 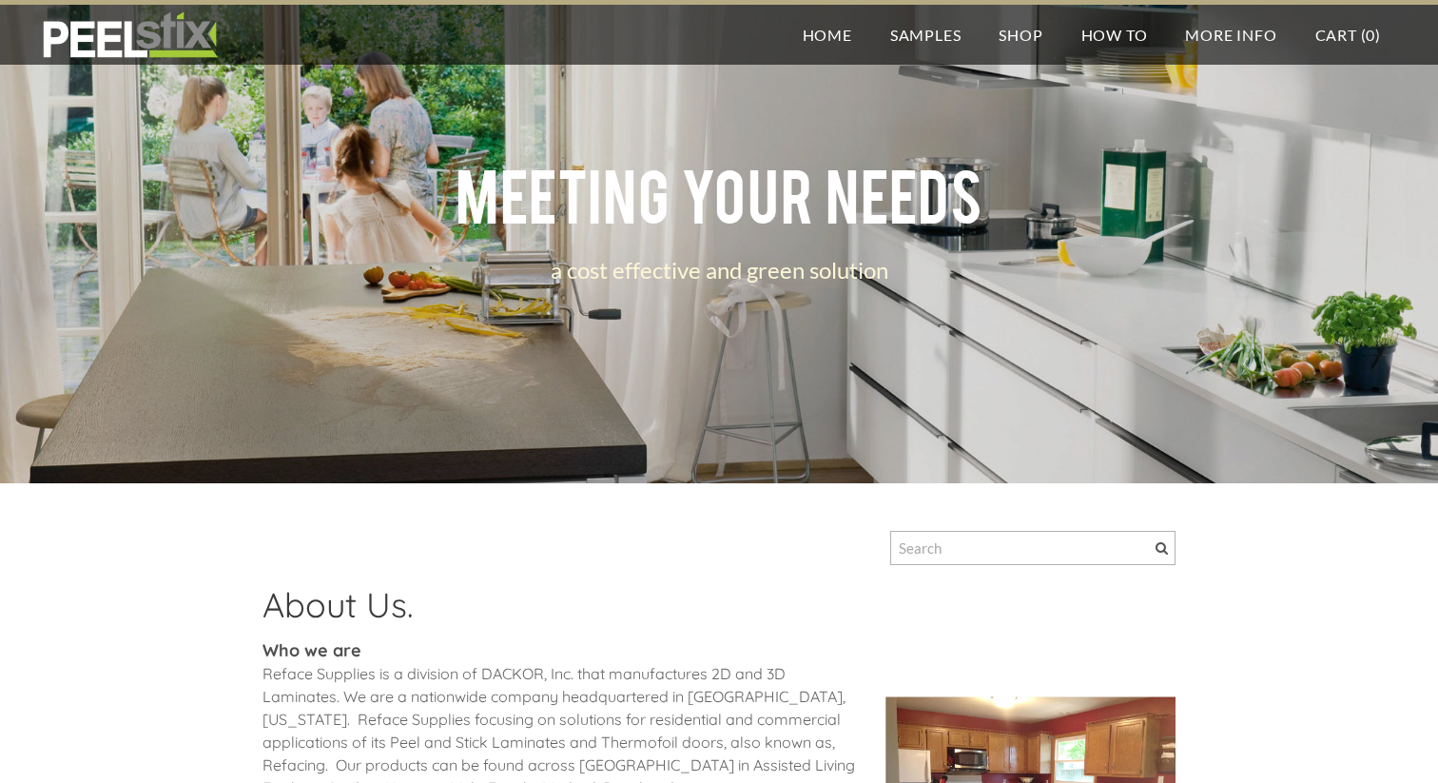 I want to click on a: More Info, so click(x=1231, y=34).